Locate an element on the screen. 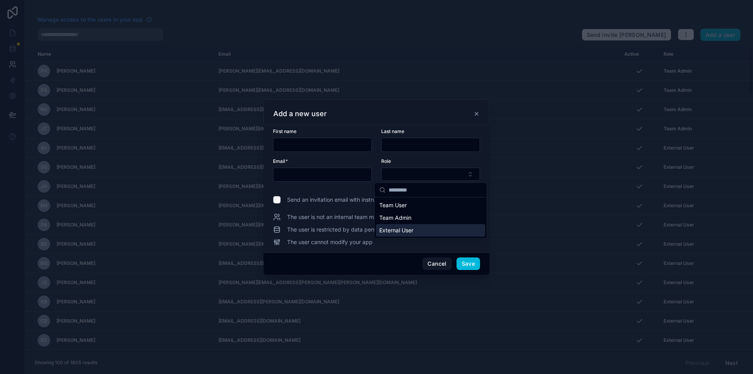 The image size is (753, 374). span: Last name is located at coordinates (392, 131).